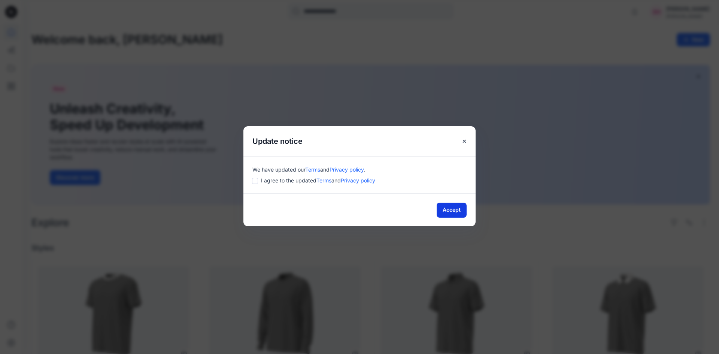  I want to click on span: I agree to the updated, so click(318, 180).